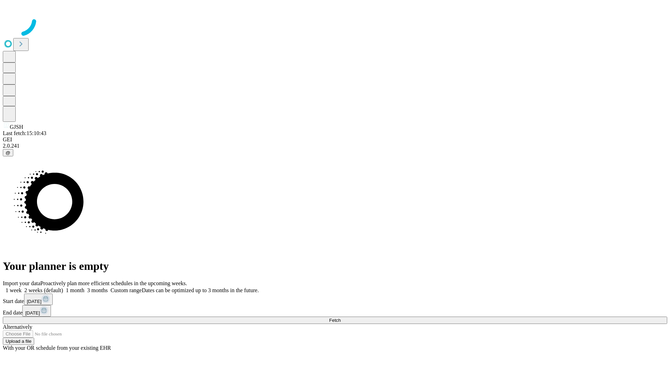 This screenshot has width=670, height=377. I want to click on span: 2 weeks (default), so click(44, 290).